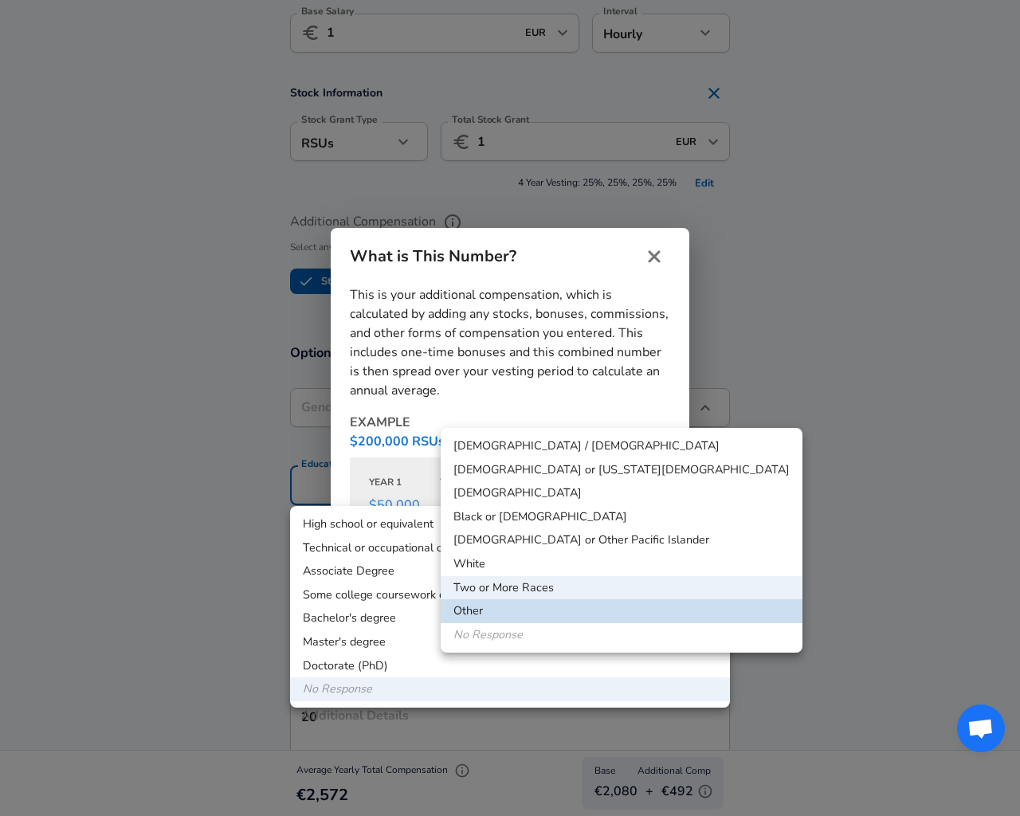 The width and height of the screenshot is (1020, 816). What do you see at coordinates (621, 564) in the screenshot?
I see `li: White` at bounding box center [621, 564].